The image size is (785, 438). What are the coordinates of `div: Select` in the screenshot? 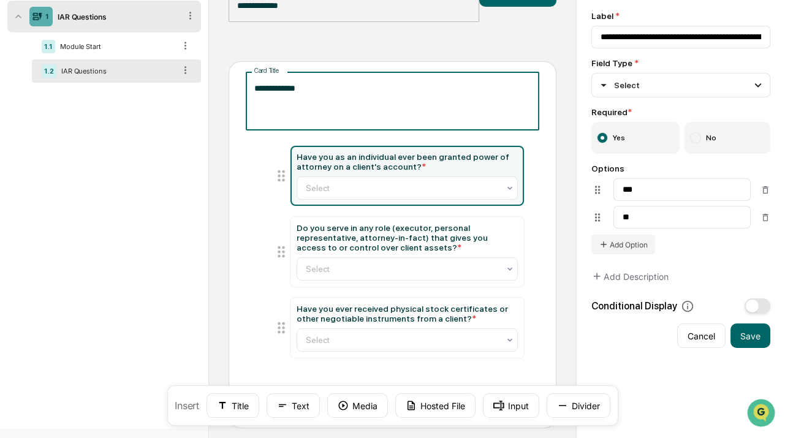 It's located at (618, 85).